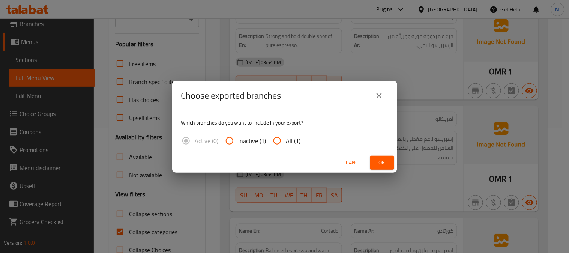  What do you see at coordinates (382, 162) in the screenshot?
I see `button: Ok` at bounding box center [382, 162].